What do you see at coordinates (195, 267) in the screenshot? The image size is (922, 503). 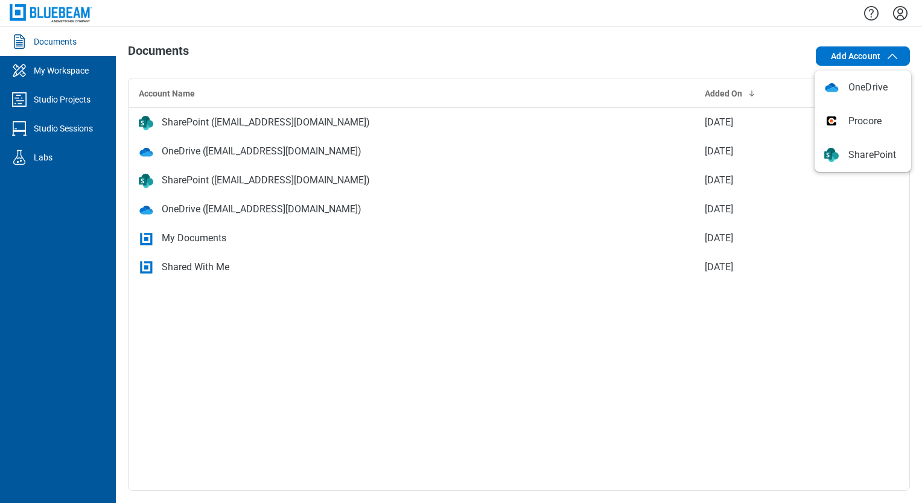 I see `div: Shared With Me` at bounding box center [195, 267].